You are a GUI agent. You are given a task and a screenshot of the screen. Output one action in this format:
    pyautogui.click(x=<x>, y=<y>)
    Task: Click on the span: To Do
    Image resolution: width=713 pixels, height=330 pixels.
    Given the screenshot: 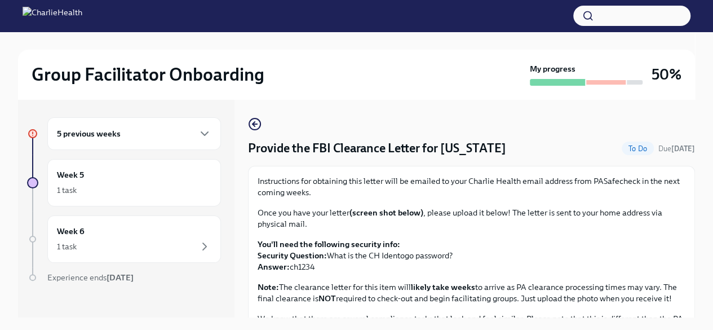 What is the action you would take?
    pyautogui.click(x=637, y=148)
    